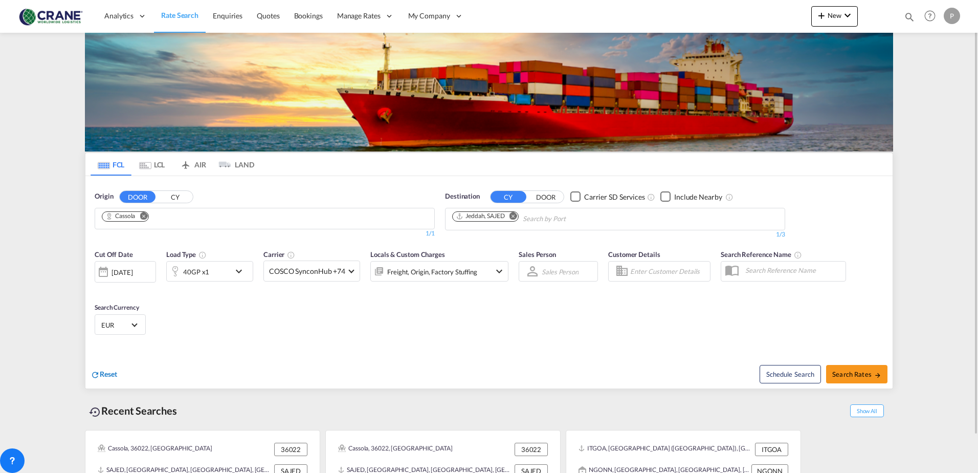  What do you see at coordinates (98, 288) in the screenshot?
I see `md-datepicker: Select` at bounding box center [98, 288].